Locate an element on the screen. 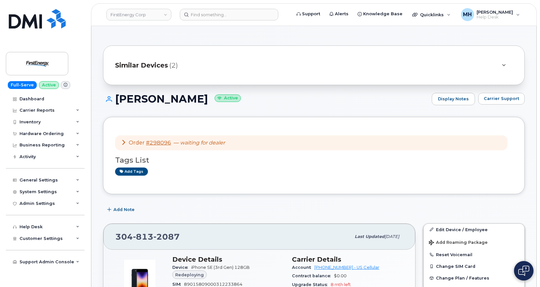  img: Open chat is located at coordinates (524, 271).